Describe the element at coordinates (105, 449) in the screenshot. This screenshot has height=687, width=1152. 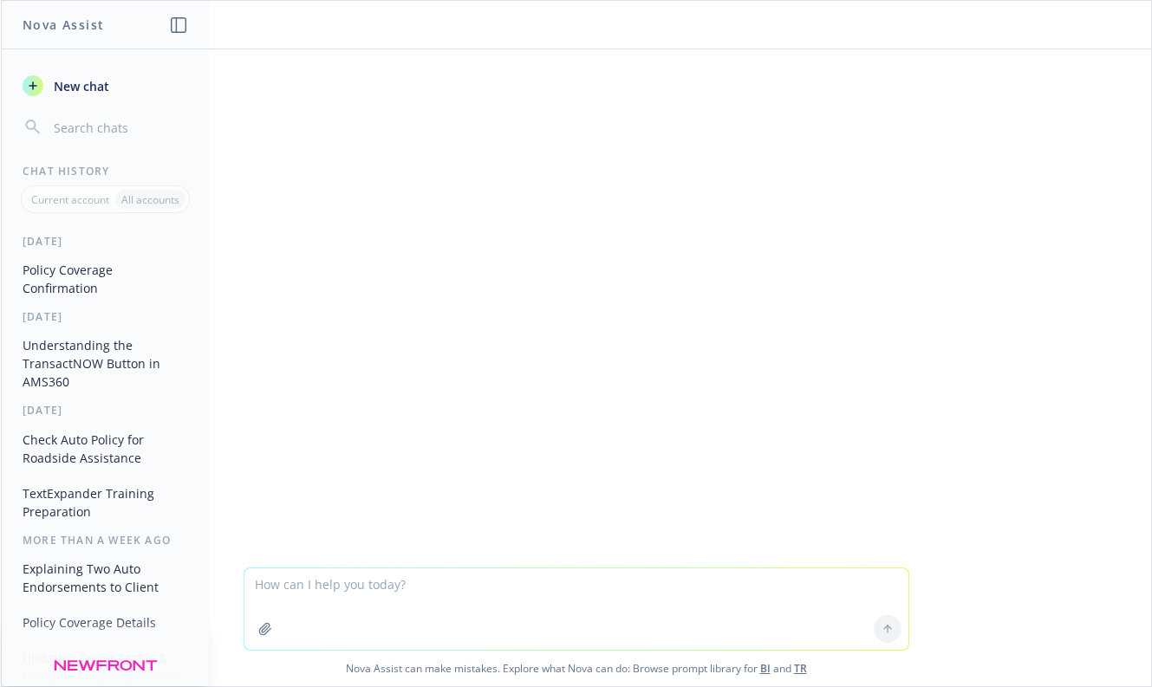
I see `button: Check Auto Policy for Roadside Assistance` at that location.